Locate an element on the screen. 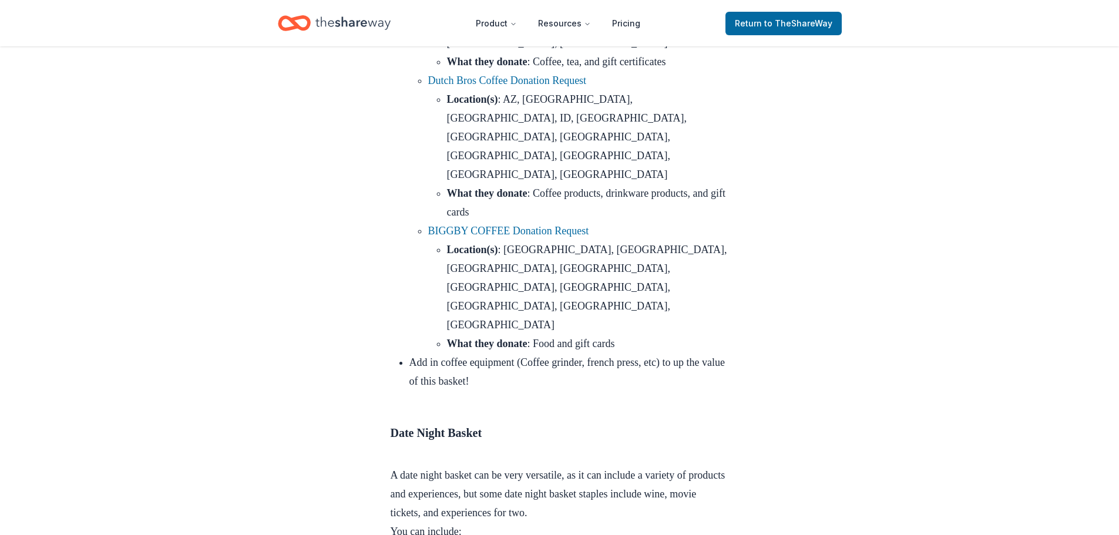  nav: Main is located at coordinates (558, 23).